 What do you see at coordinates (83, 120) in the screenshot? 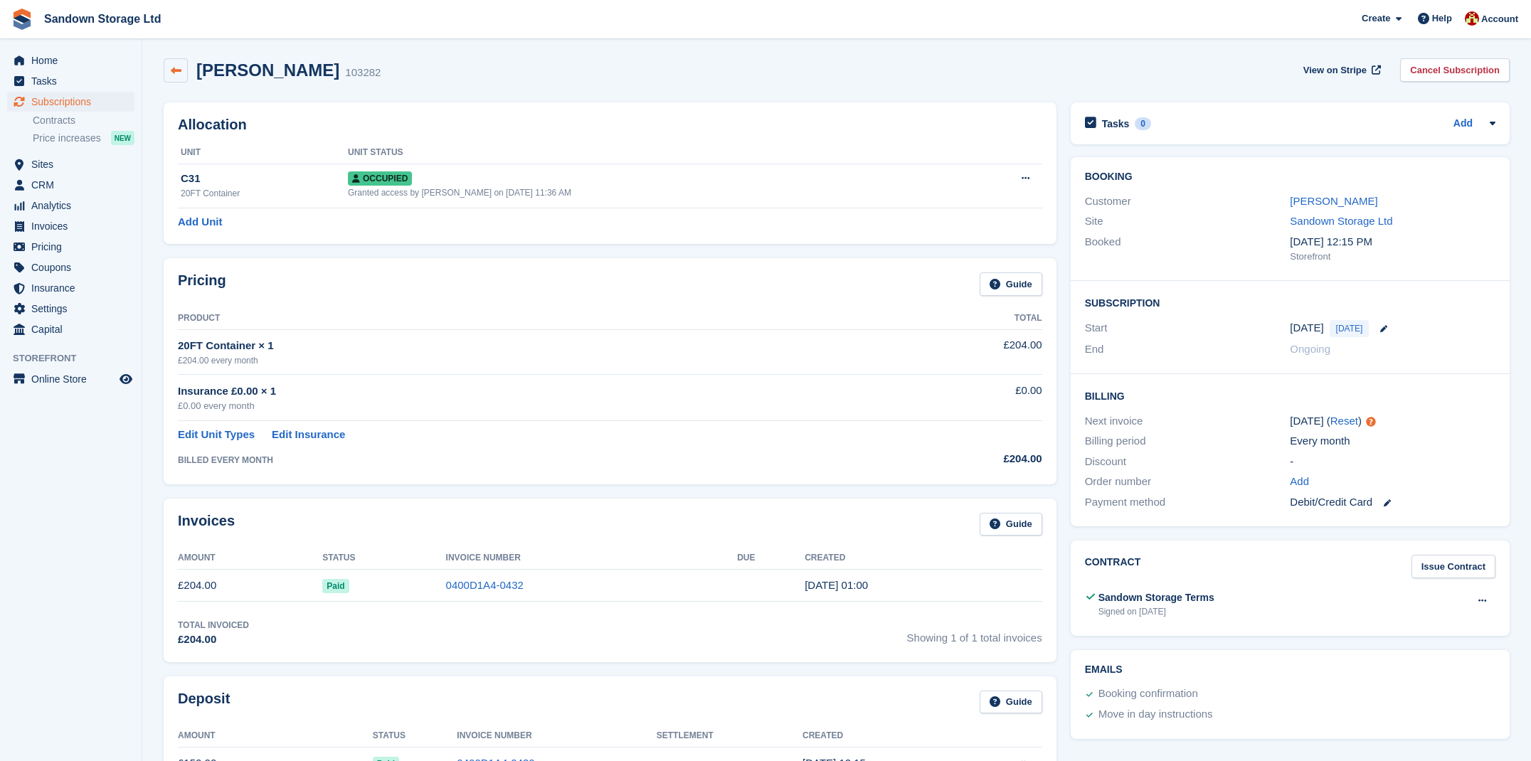
I see `a: Contracts` at bounding box center [83, 120].